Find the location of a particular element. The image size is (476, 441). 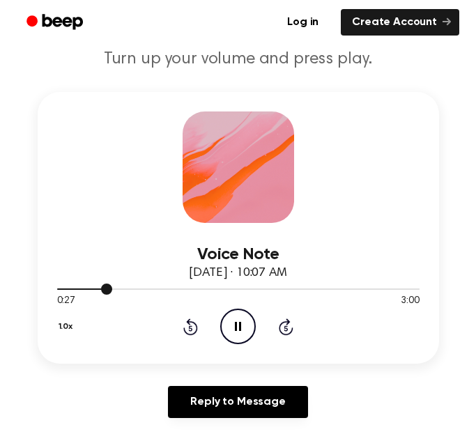

a: Log in is located at coordinates (302, 22).